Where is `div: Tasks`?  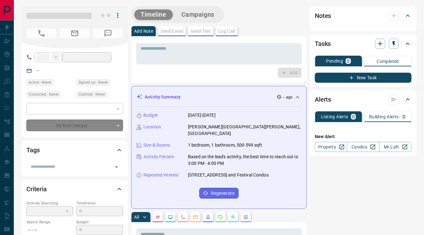 div: Tasks is located at coordinates (363, 44).